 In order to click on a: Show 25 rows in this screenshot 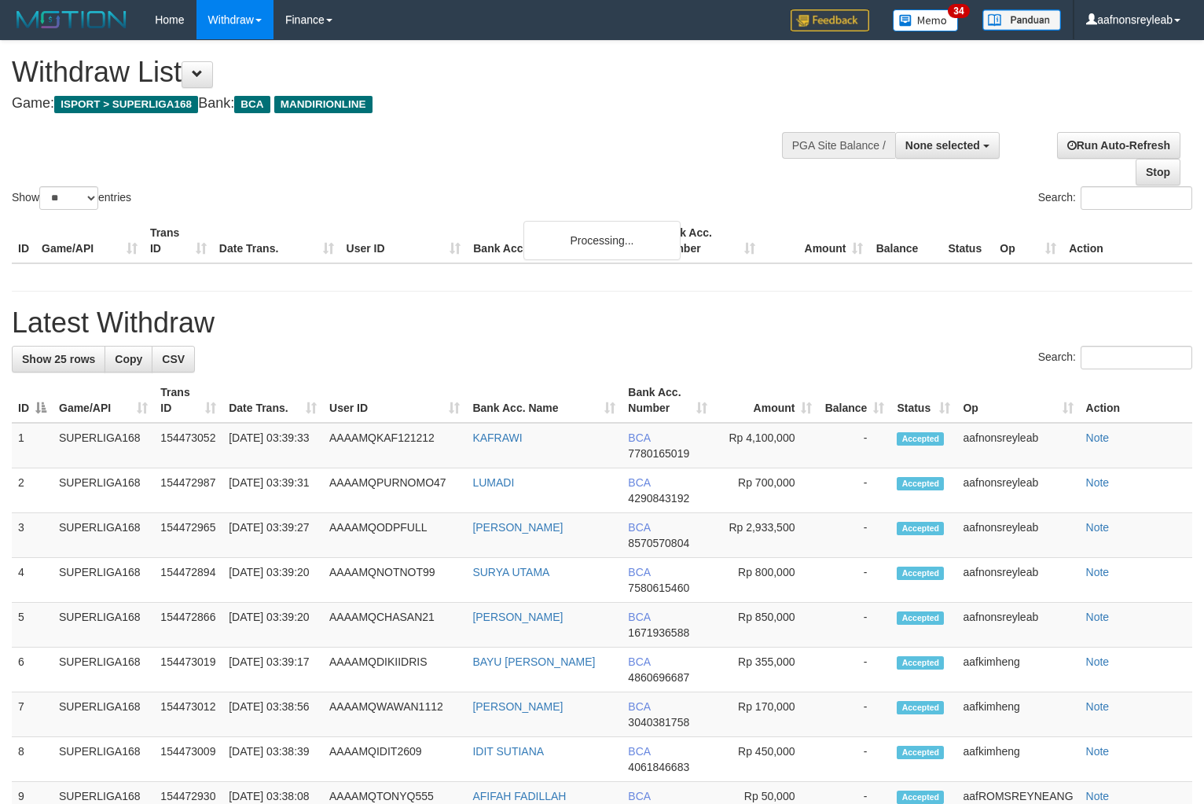, I will do `click(58, 359)`.